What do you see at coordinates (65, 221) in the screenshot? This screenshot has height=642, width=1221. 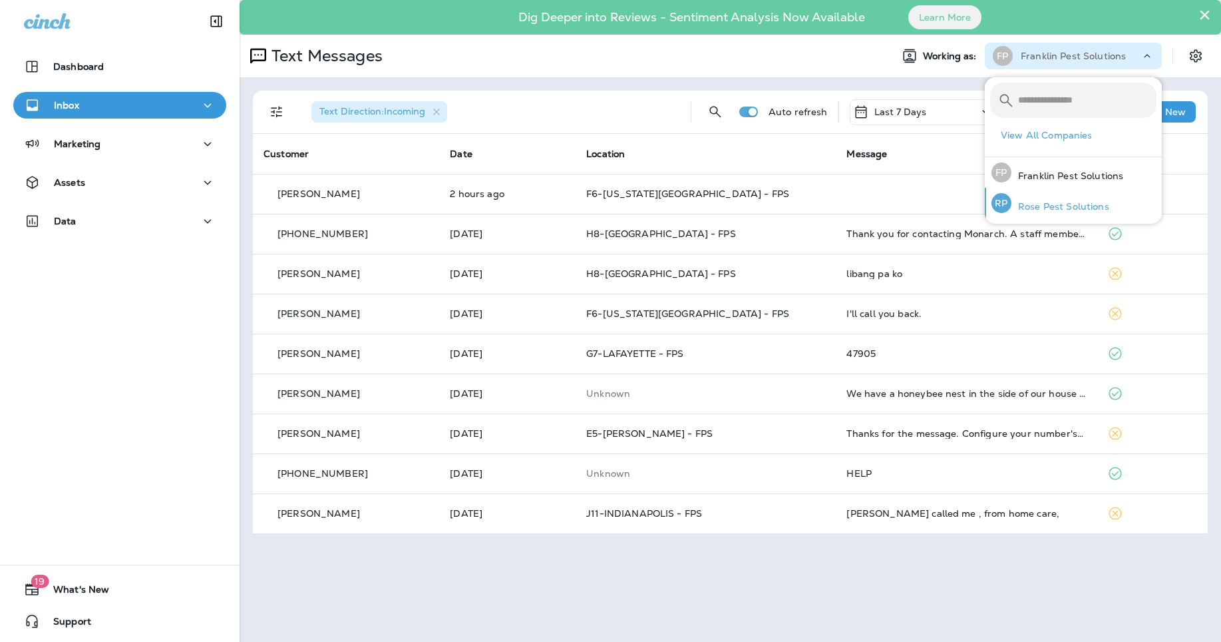 I see `p: Data` at bounding box center [65, 221].